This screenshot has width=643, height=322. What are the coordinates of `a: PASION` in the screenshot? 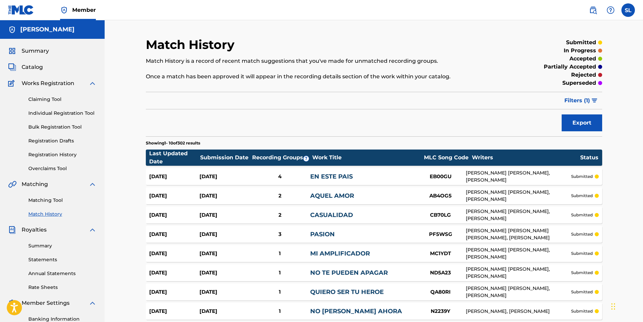 It's located at (322, 234).